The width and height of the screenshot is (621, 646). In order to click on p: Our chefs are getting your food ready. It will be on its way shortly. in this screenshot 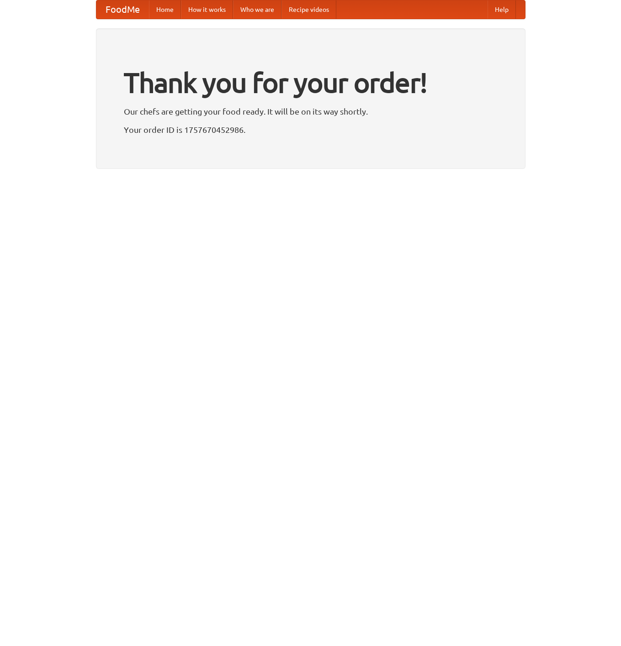, I will do `click(311, 111)`.